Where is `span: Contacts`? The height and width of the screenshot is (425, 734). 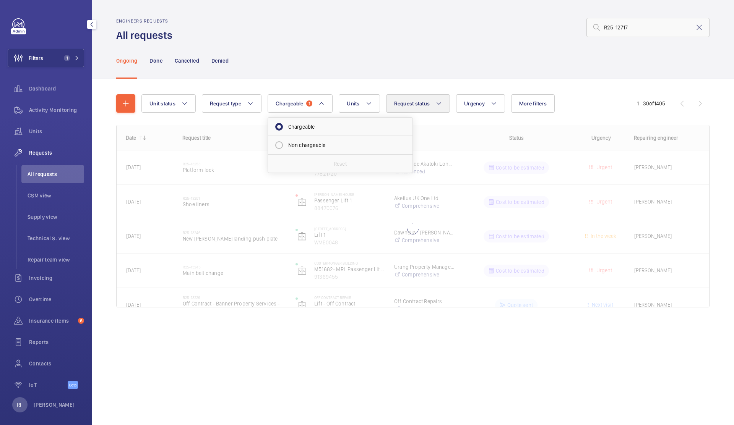 span: Contacts is located at coordinates (57, 364).